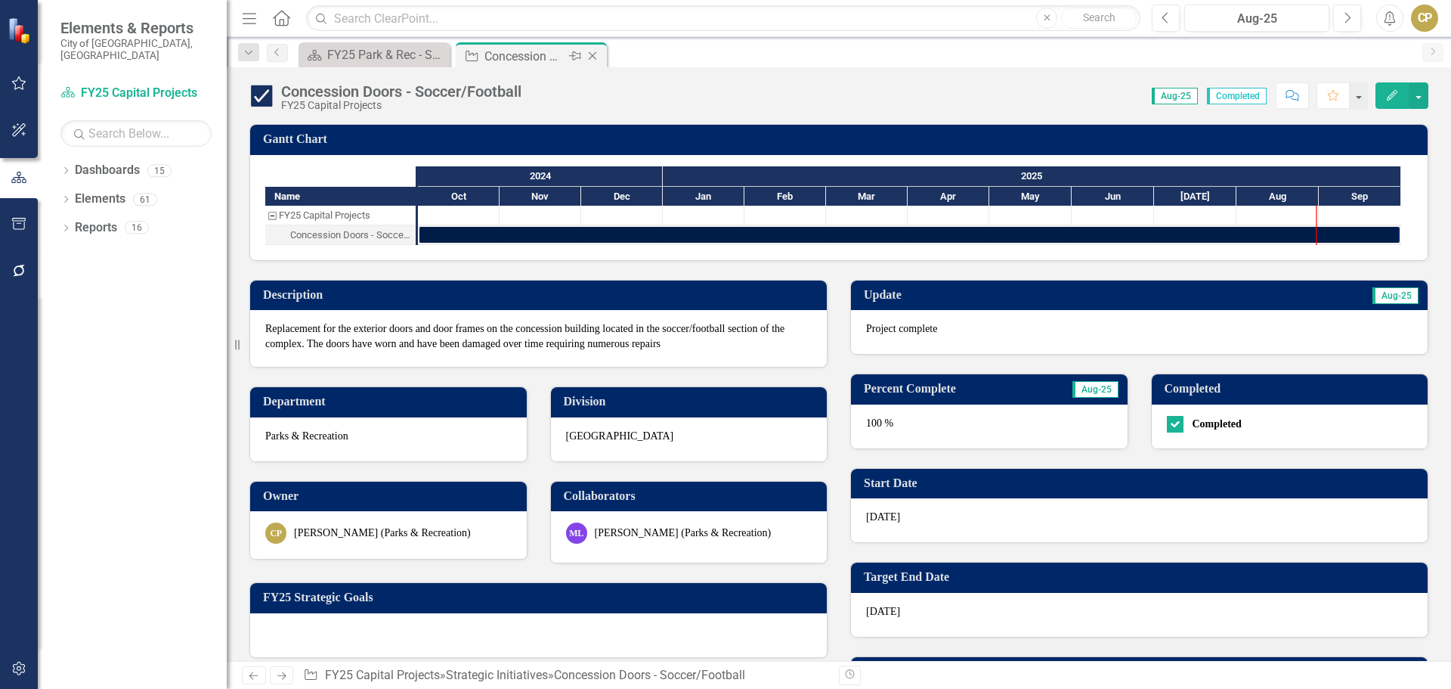  What do you see at coordinates (374, 54) in the screenshot?
I see `a: FY25 Park & Rec - Strategic Plan` at bounding box center [374, 54].